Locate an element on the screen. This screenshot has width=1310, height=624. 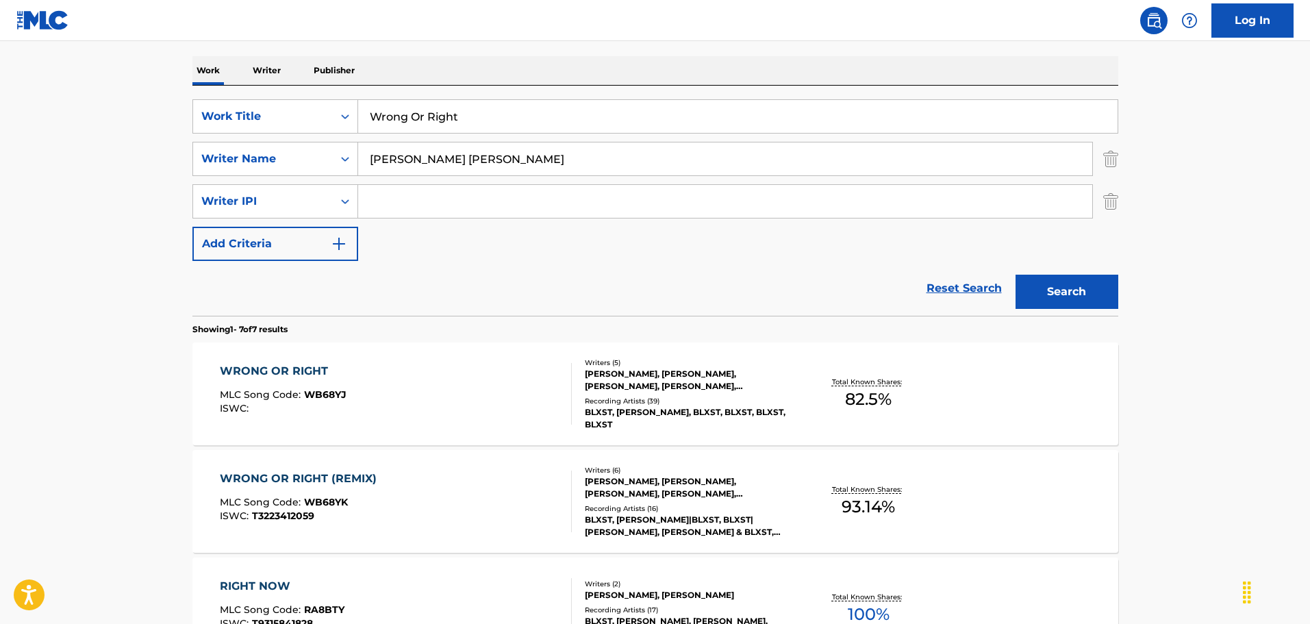
div: WRONG OR RIGHT is located at coordinates (283, 371).